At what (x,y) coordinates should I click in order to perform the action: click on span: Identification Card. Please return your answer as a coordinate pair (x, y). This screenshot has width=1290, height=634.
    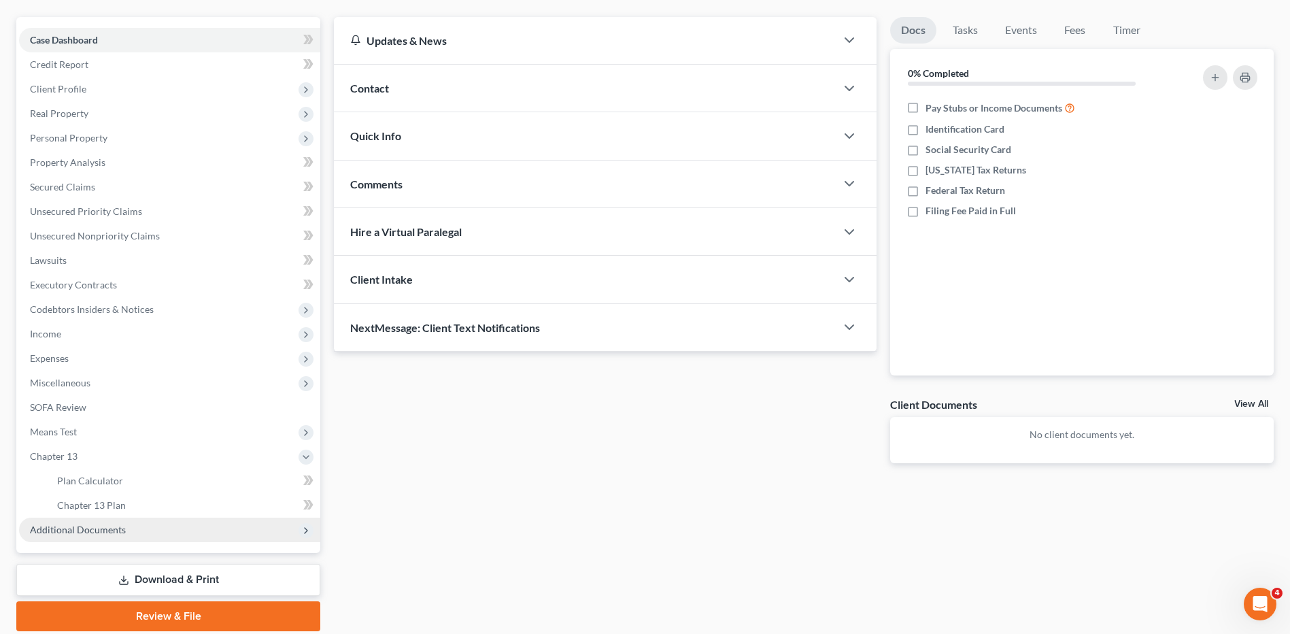
    Looking at the image, I should click on (965, 129).